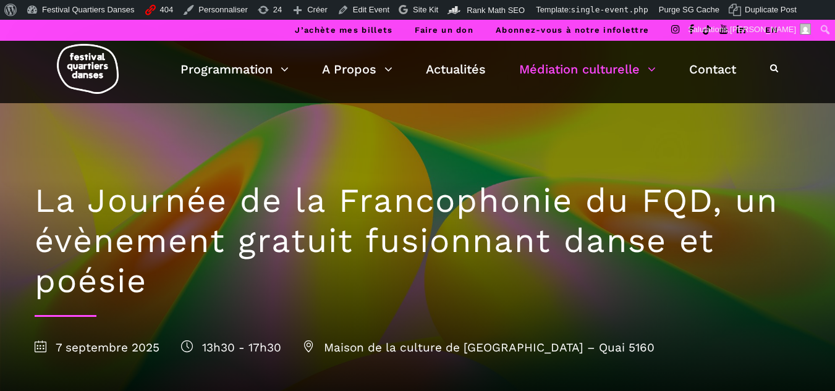 This screenshot has height=391, width=835. I want to click on a: Programmation, so click(234, 69).